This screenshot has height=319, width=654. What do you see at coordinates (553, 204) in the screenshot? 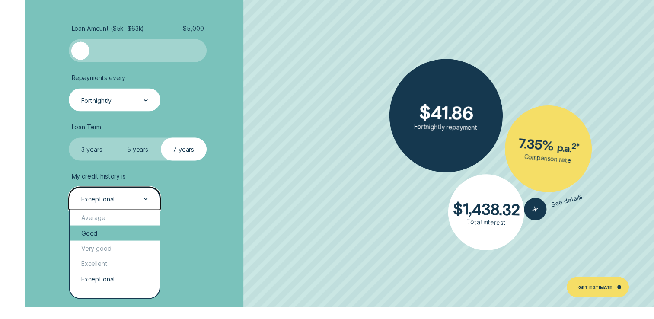
I see `button: See details` at bounding box center [553, 204].